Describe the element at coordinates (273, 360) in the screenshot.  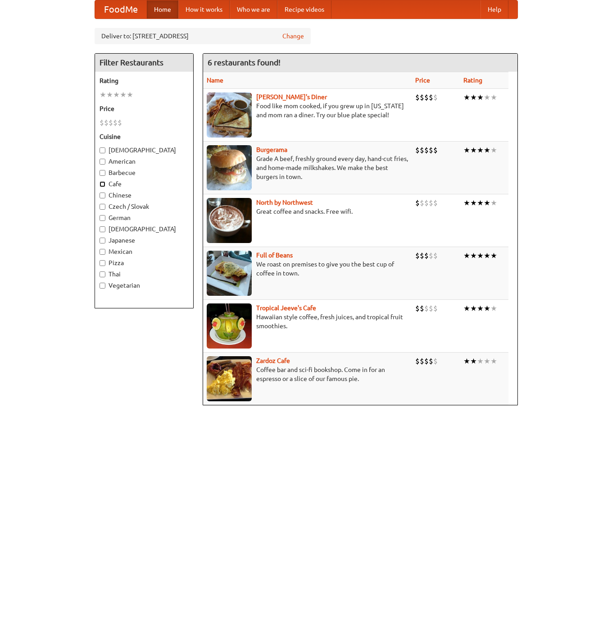
I see `b: Zardoz Cafe` at that location.